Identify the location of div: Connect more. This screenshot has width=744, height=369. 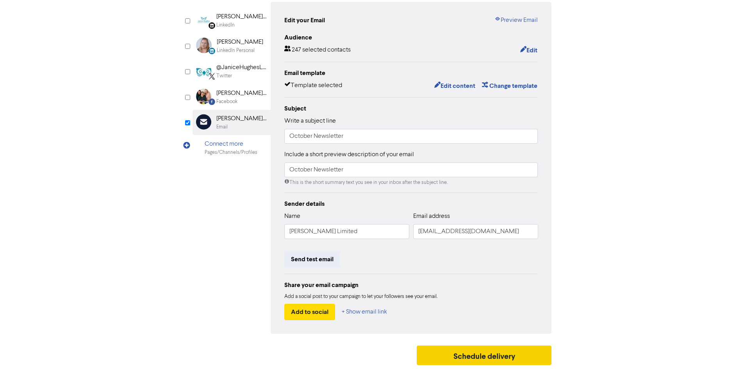
(231, 144).